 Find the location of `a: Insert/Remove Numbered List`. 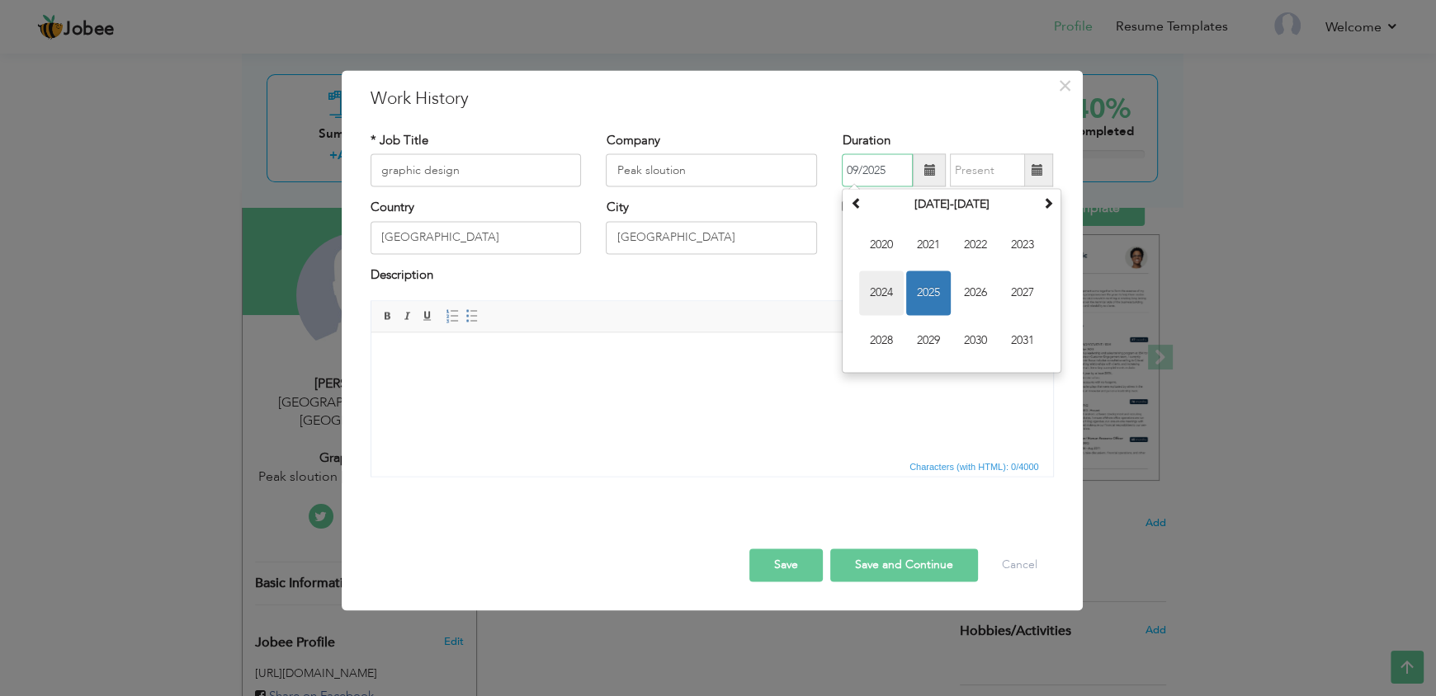

a: Insert/Remove Numbered List is located at coordinates (452, 317).